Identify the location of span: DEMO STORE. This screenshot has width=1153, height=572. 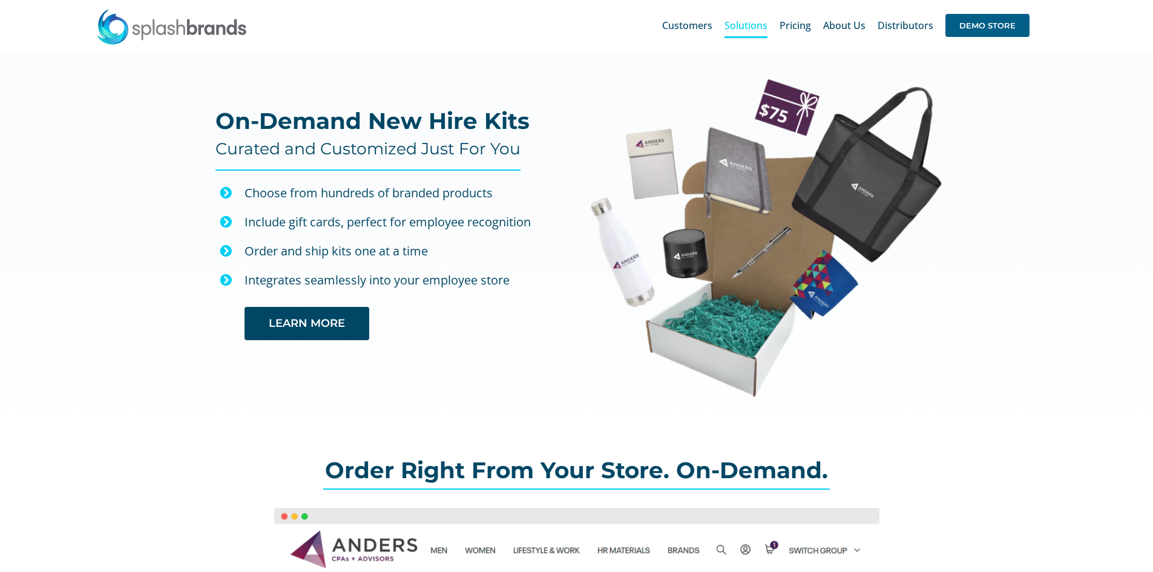
(987, 25).